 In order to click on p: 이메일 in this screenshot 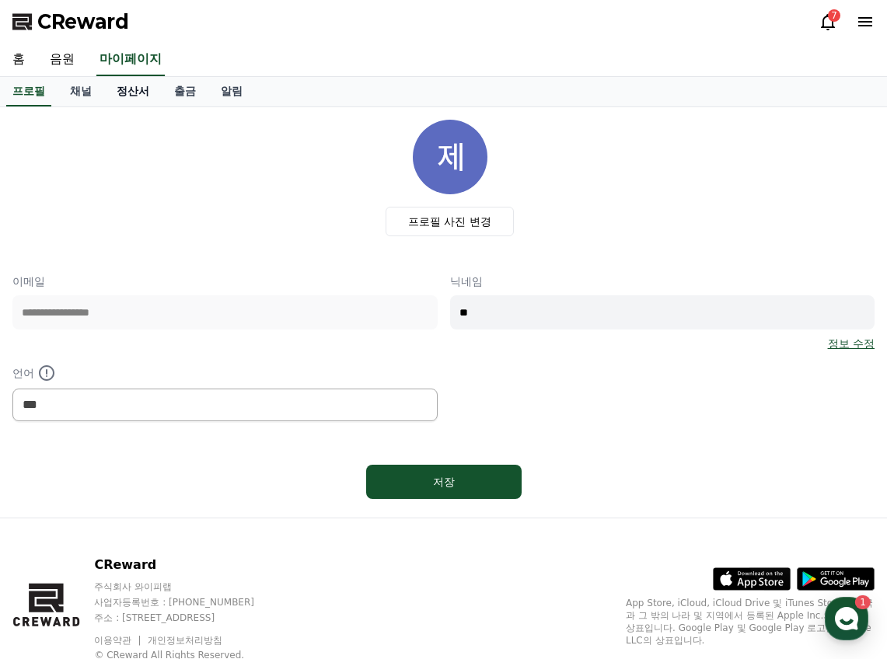, I will do `click(225, 281)`.